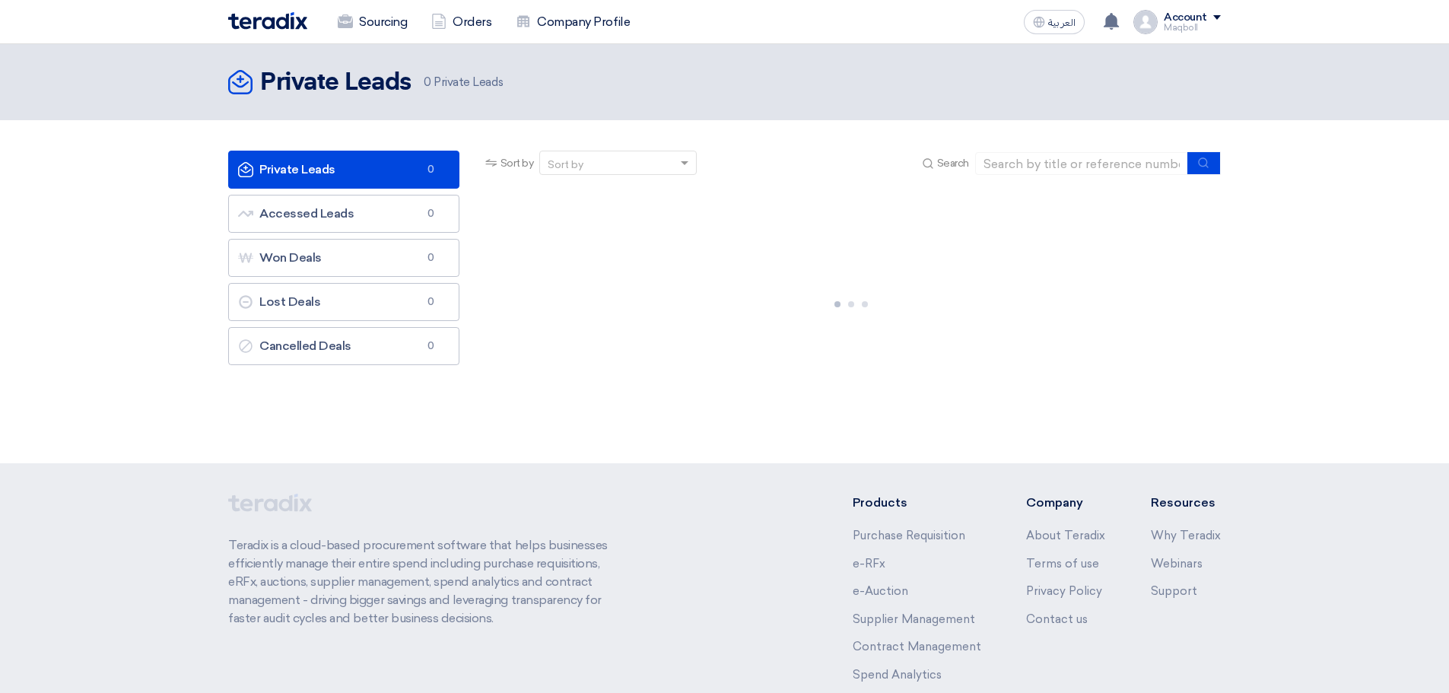 Image resolution: width=1449 pixels, height=693 pixels. Describe the element at coordinates (565, 164) in the screenshot. I see `div: Sort by` at that location.